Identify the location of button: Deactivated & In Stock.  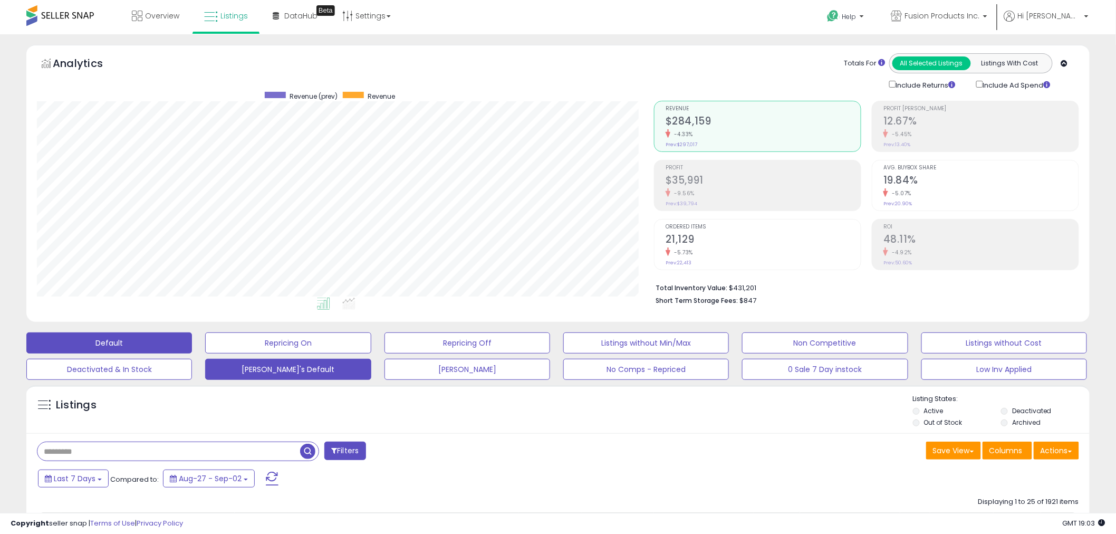
(109, 369).